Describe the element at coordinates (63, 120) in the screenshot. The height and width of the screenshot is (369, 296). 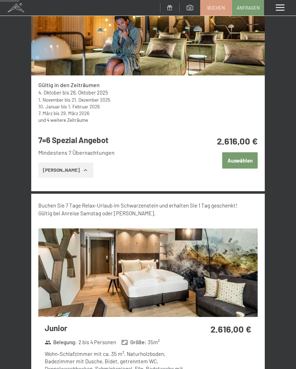
I see `a: und 4 weitere Zeiträume` at that location.